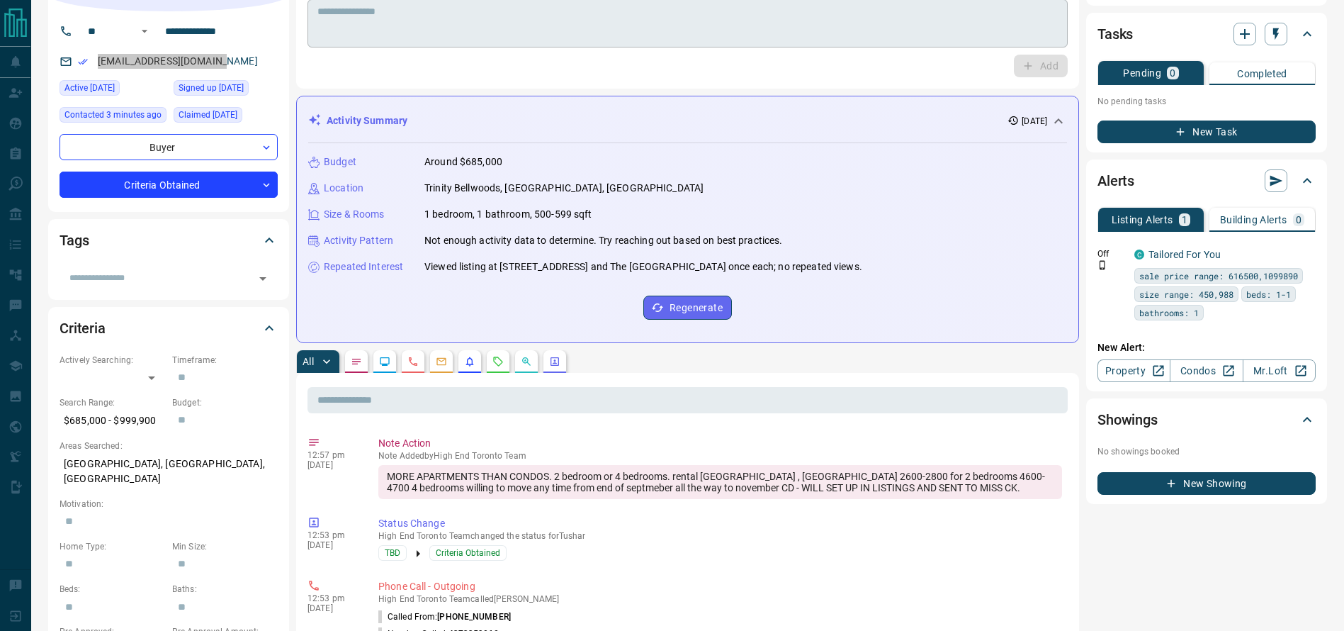 Image resolution: width=1344 pixels, height=631 pixels. I want to click on svg: Emails, so click(442, 361).